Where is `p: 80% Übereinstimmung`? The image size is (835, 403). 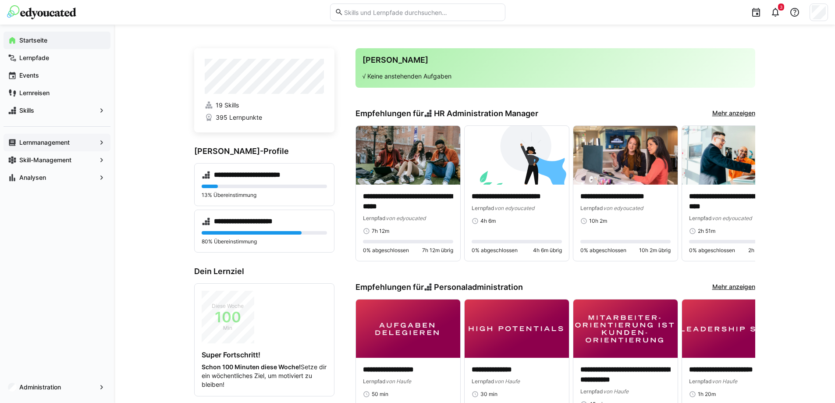 p: 80% Übereinstimmung is located at coordinates (264, 242).